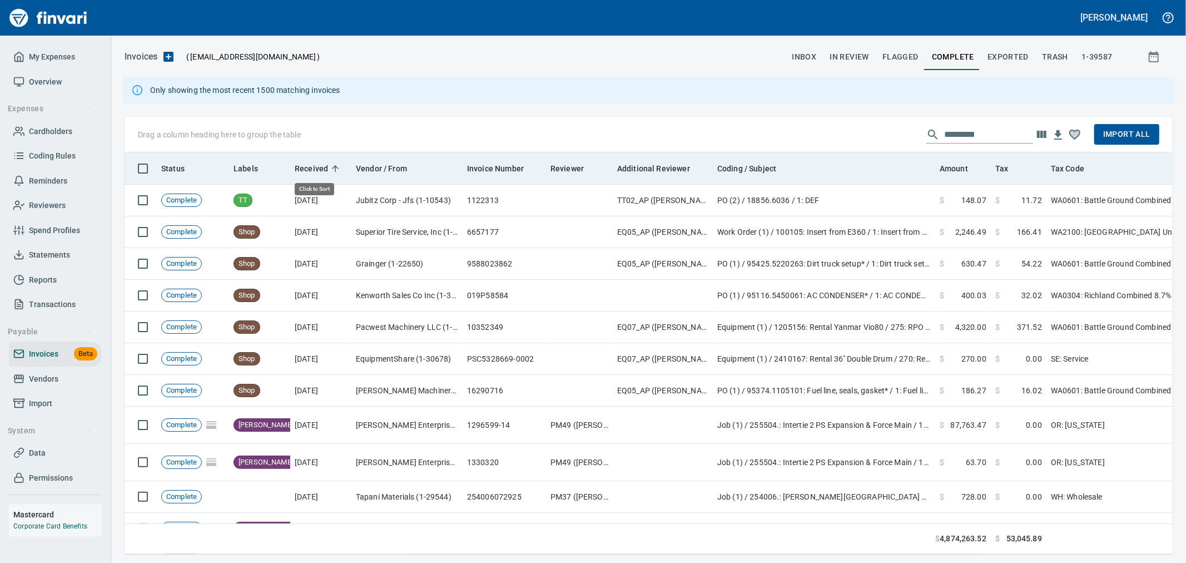  Describe the element at coordinates (55, 131) in the screenshot. I see `a: Cardholders` at that location.